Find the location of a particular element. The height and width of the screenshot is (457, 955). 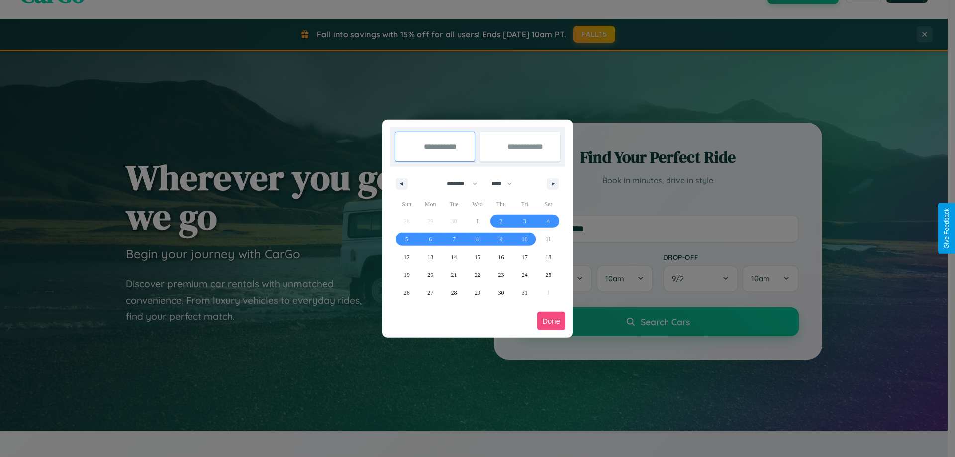

button: 30 is located at coordinates (501, 293).